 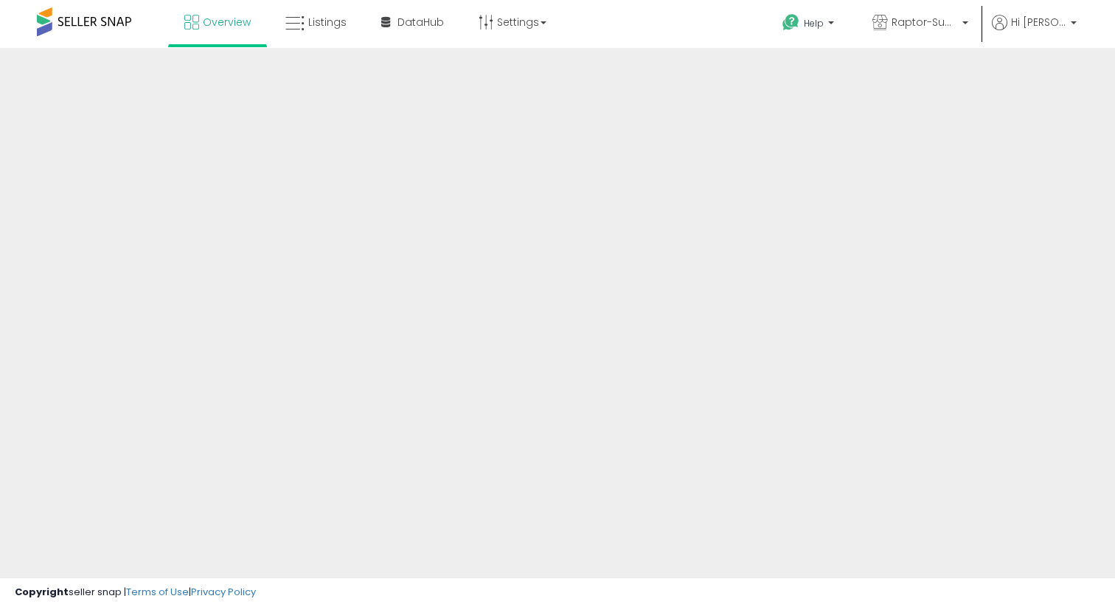 What do you see at coordinates (223, 591) in the screenshot?
I see `a: Privacy Policy` at bounding box center [223, 591].